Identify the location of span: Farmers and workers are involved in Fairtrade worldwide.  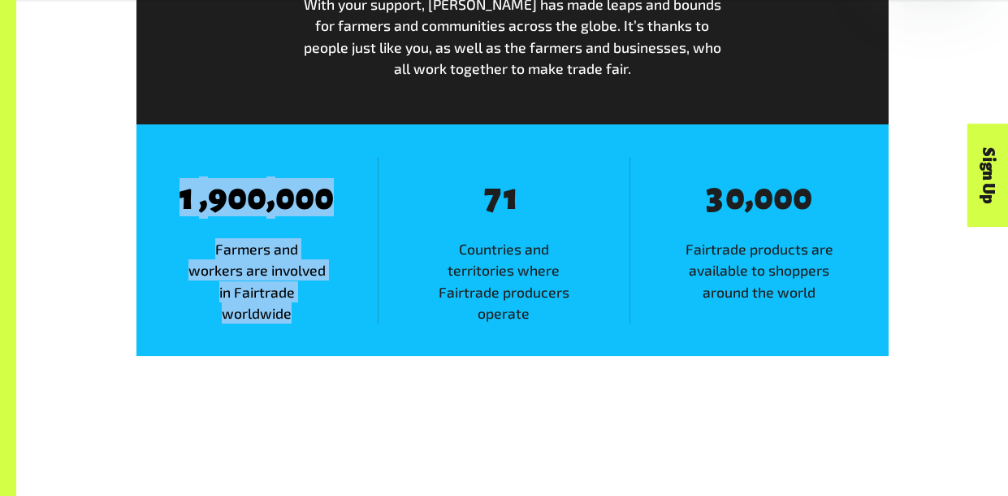
(257, 280).